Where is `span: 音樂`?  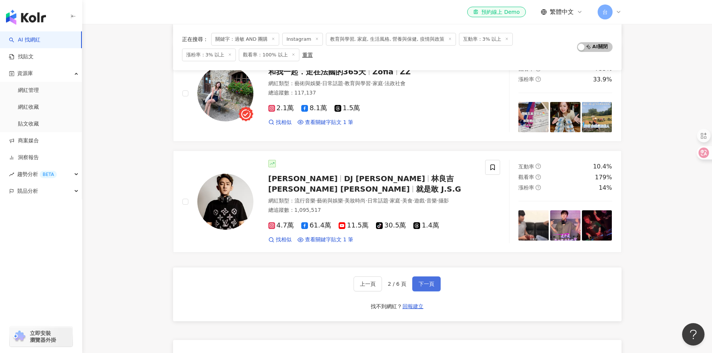 span: 音樂 is located at coordinates (432, 201).